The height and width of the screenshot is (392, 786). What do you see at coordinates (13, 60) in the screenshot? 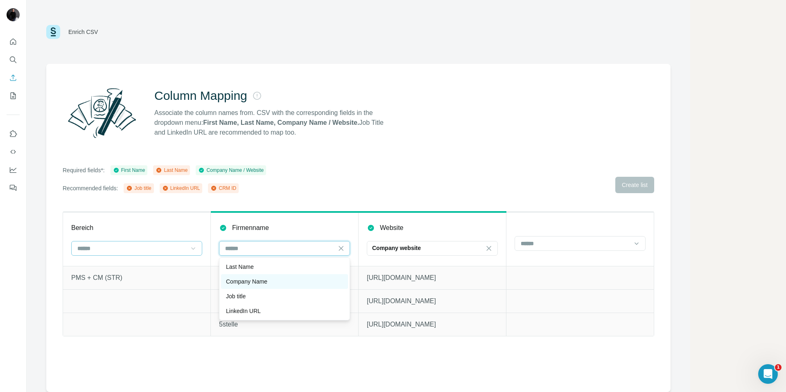
I see `button: Search` at bounding box center [13, 60].